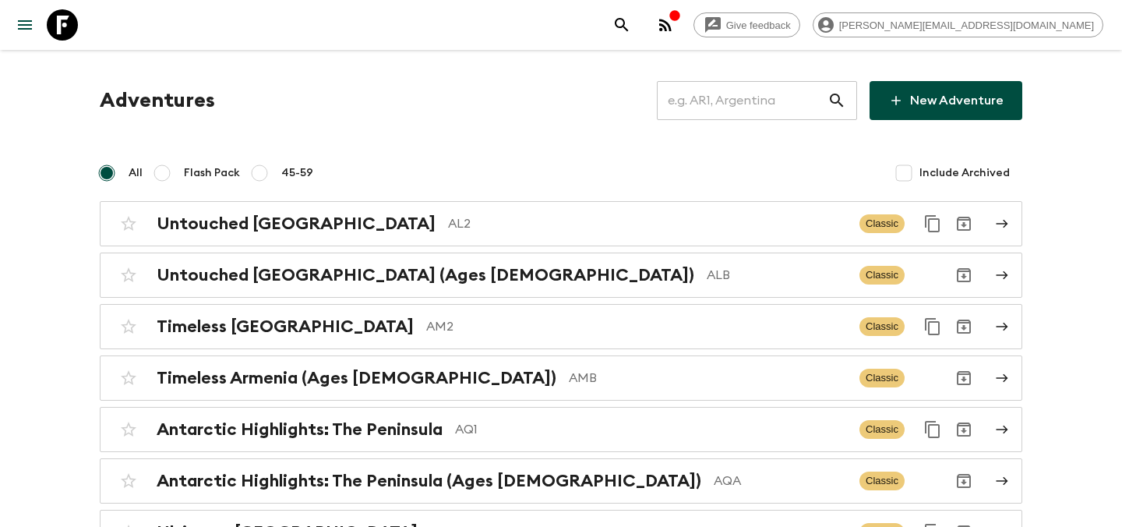 This screenshot has width=1122, height=527. I want to click on span: Include Archived, so click(965, 173).